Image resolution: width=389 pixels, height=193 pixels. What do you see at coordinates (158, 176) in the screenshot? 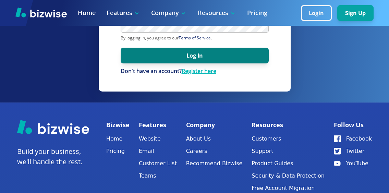
I see `a: Teams` at bounding box center [158, 176].